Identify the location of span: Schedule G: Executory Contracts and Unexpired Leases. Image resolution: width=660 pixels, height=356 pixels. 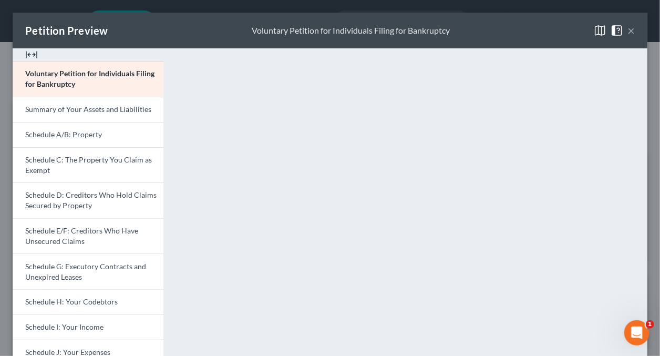
(86, 271).